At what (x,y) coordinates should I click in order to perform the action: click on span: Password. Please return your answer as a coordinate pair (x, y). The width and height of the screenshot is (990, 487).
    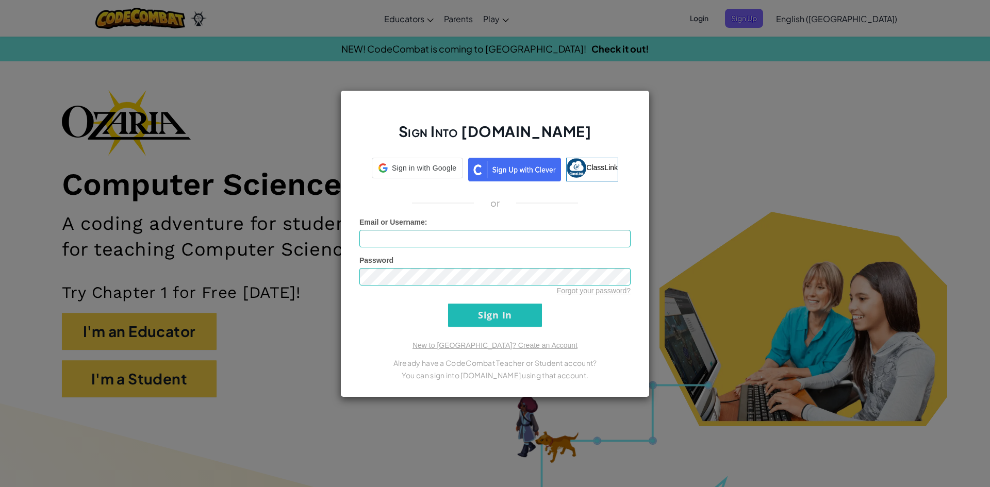
    Looking at the image, I should click on (377, 260).